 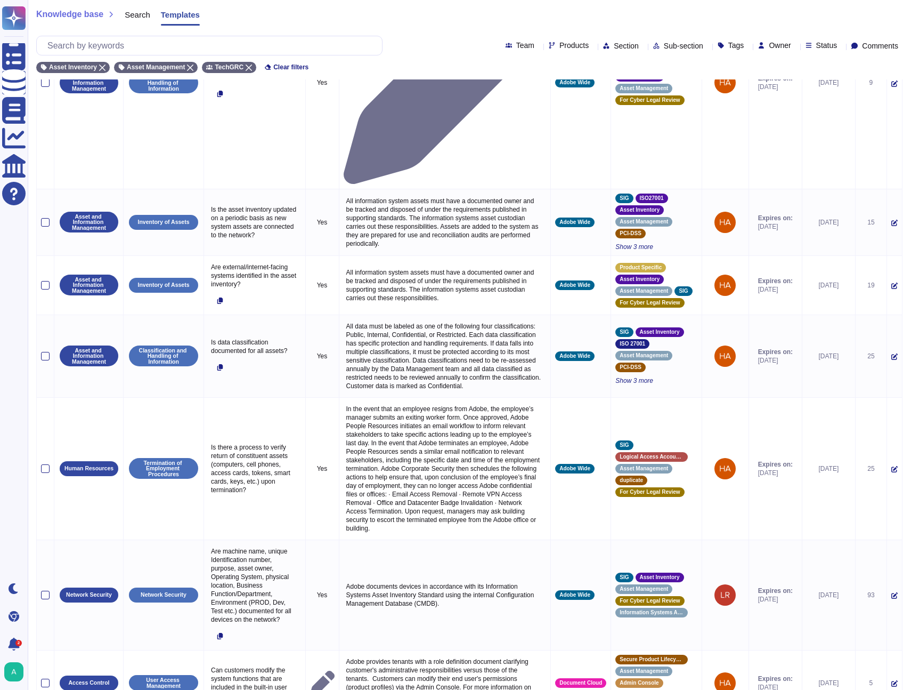 I want to click on div: 19, so click(x=872, y=285).